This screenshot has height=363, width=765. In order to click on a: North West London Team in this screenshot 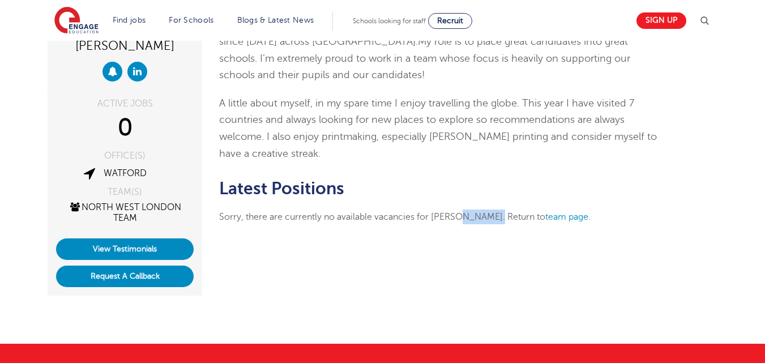, I will do `click(125, 212)`.